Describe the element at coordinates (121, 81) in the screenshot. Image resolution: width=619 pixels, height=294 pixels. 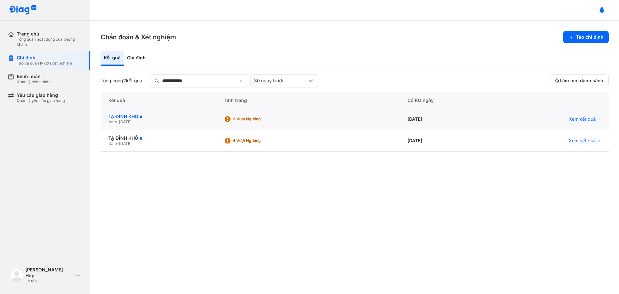
I see `div: Tổng cộng kết quả` at that location.